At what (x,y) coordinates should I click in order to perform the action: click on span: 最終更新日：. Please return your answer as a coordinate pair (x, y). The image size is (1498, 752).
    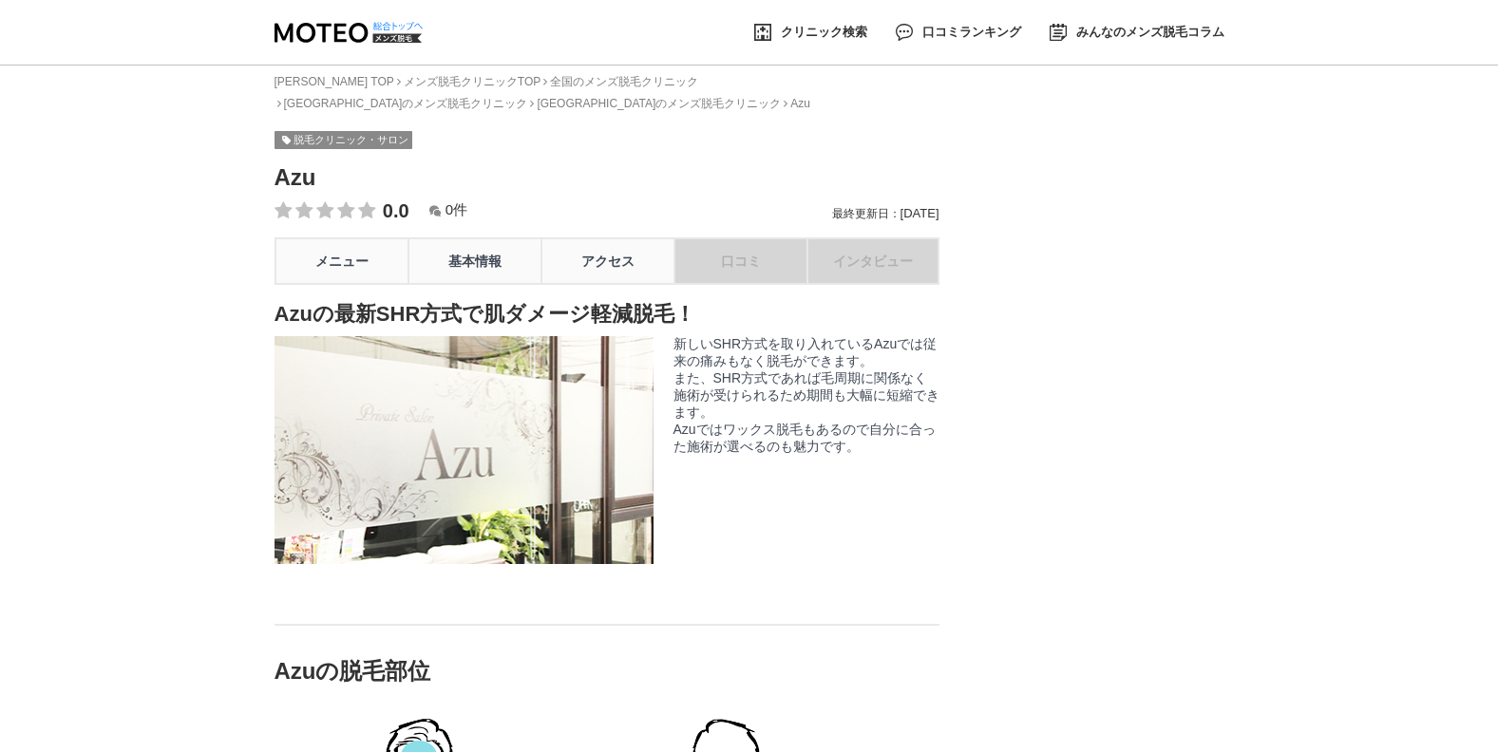
    Looking at the image, I should click on (866, 214).